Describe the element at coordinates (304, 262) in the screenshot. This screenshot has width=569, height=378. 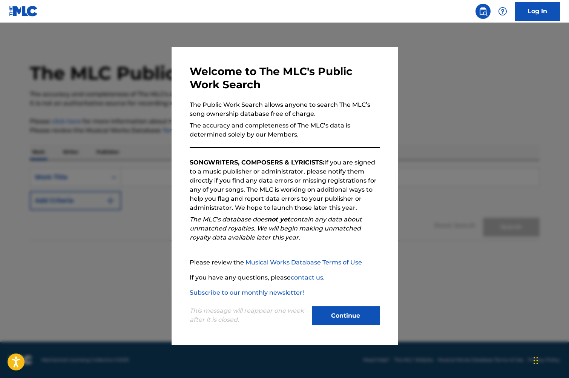
I see `a: Musical Works Database Terms of Use` at that location.